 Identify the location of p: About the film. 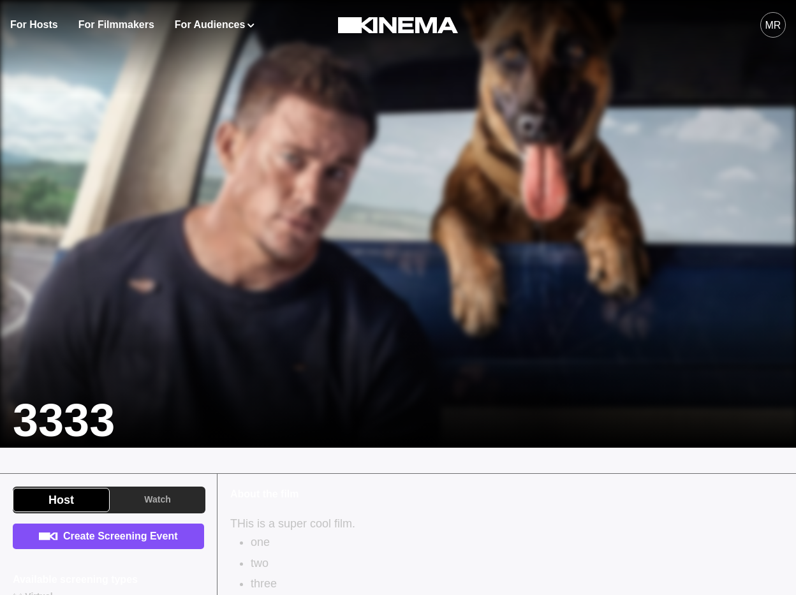
(507, 495).